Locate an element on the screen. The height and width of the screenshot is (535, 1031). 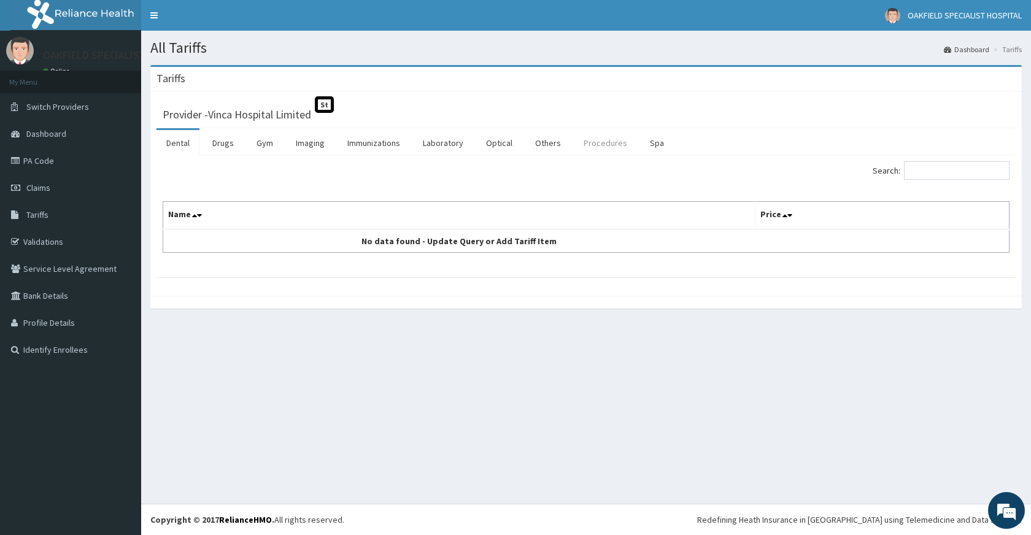
a: Dashboard is located at coordinates (967, 49).